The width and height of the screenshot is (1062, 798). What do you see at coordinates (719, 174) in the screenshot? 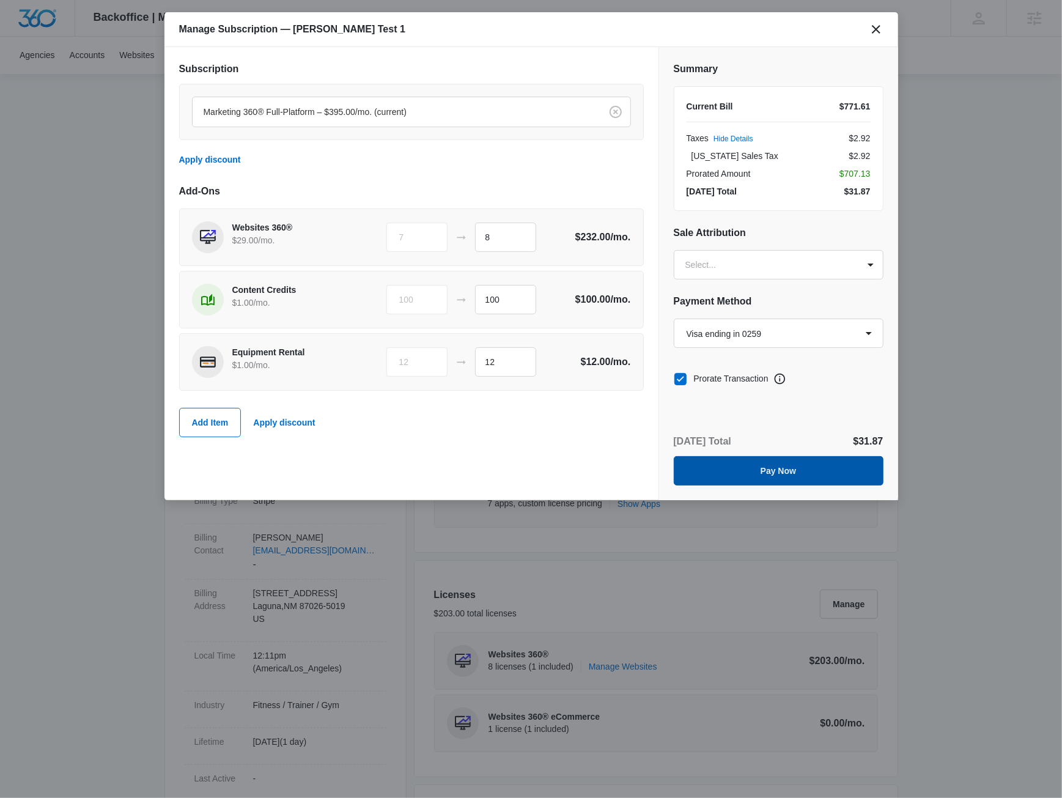
I see `span: Prorated Amount` at bounding box center [719, 174].